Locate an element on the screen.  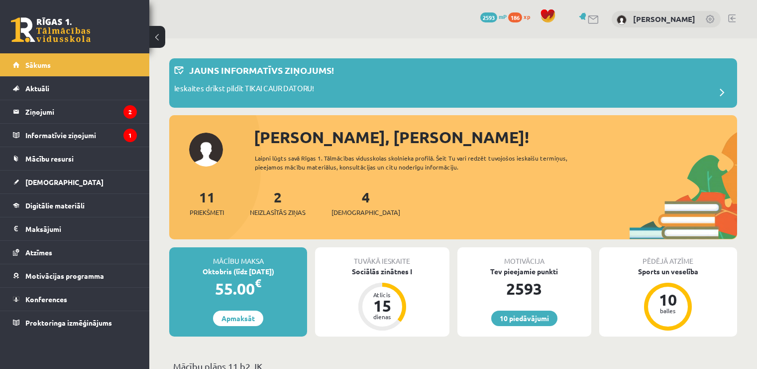
div: 55.00 is located at coordinates (238, 288).